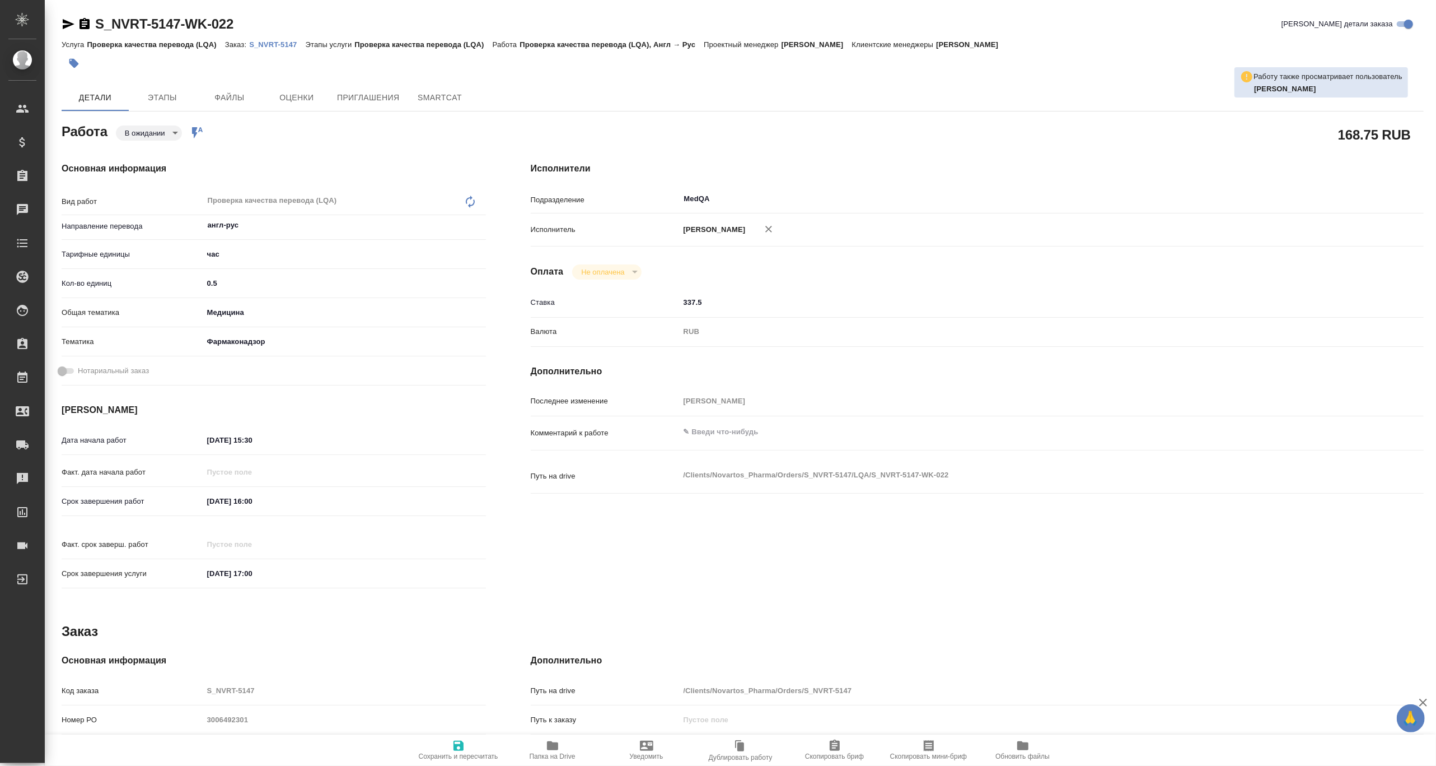  What do you see at coordinates (330, 44) in the screenshot?
I see `p: Этапы услуги` at bounding box center [330, 44].